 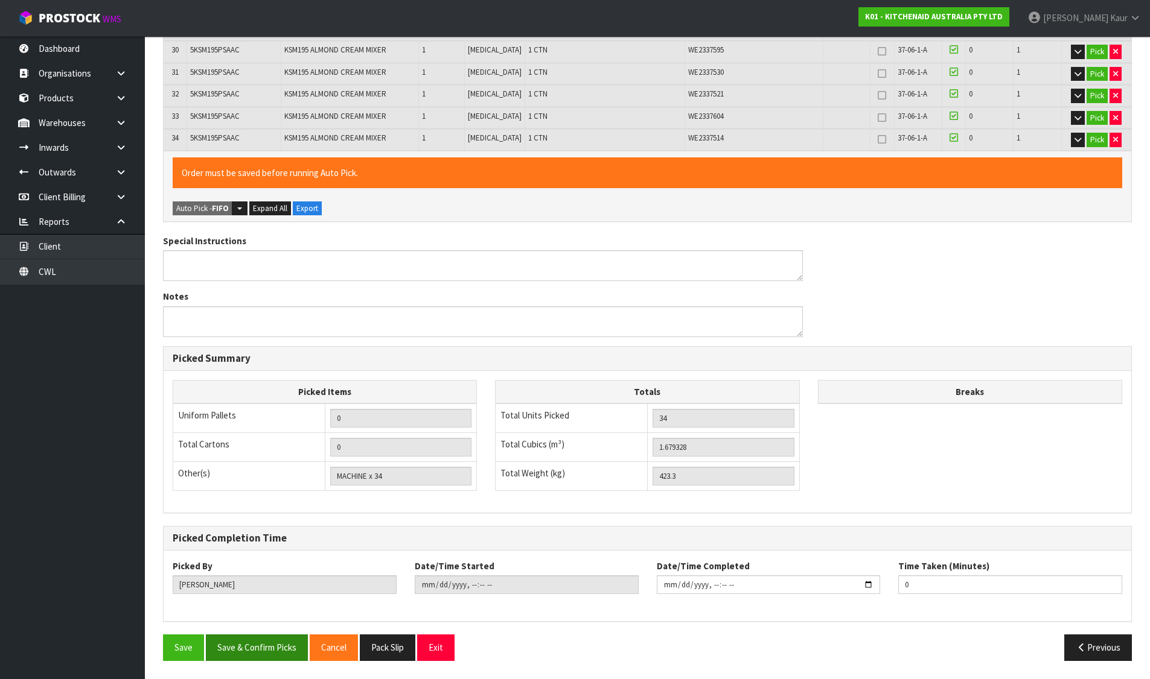 What do you see at coordinates (25, 18) in the screenshot?
I see `img: cube-alt.png` at bounding box center [25, 18].